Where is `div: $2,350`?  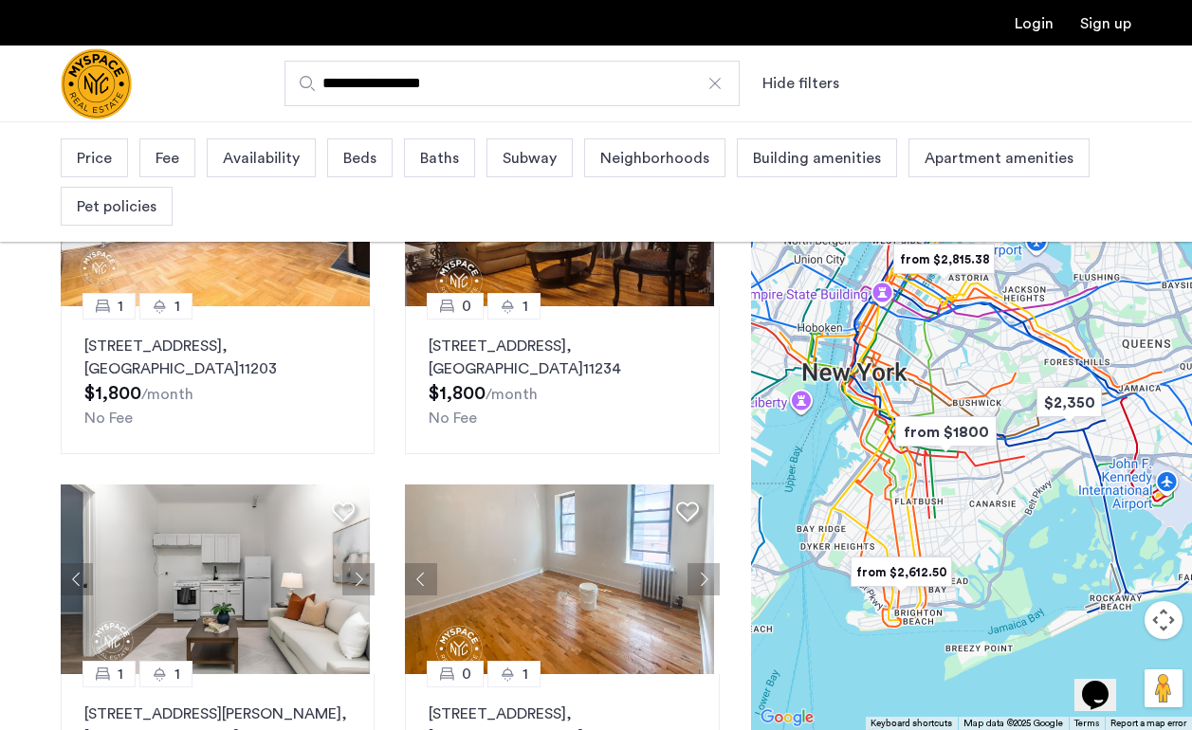 div: $2,350 is located at coordinates (1069, 402).